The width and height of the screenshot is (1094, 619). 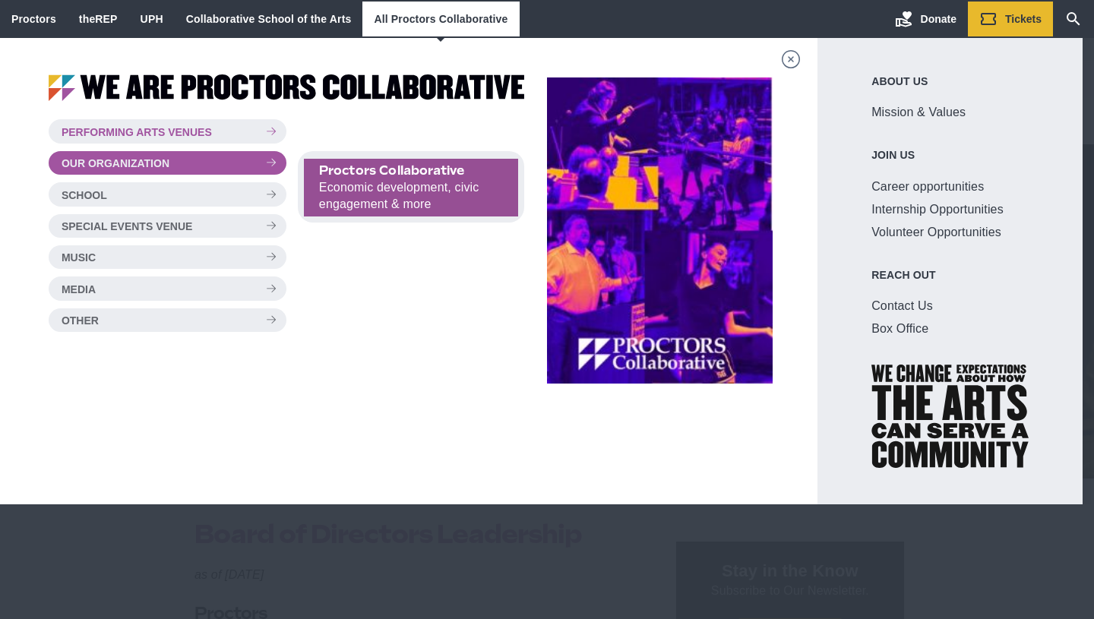 What do you see at coordinates (33, 19) in the screenshot?
I see `a: Proctors` at bounding box center [33, 19].